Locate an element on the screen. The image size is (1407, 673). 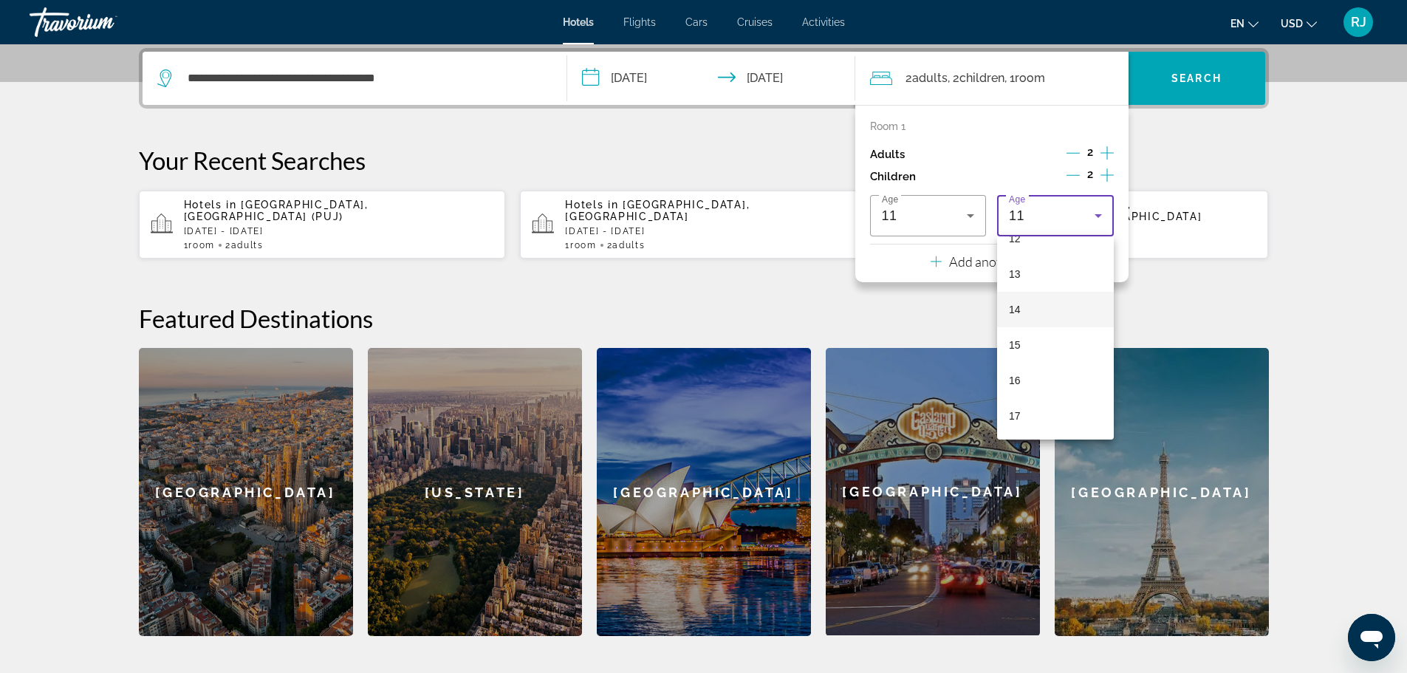
span: 12 is located at coordinates (1015, 239).